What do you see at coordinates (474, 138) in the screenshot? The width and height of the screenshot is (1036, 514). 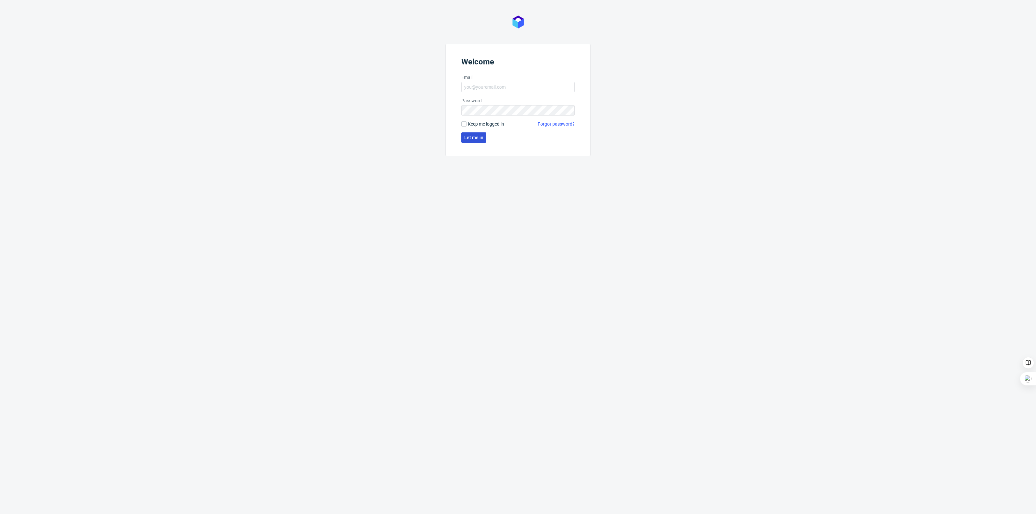 I see `button: Let me in` at bounding box center [474, 138].